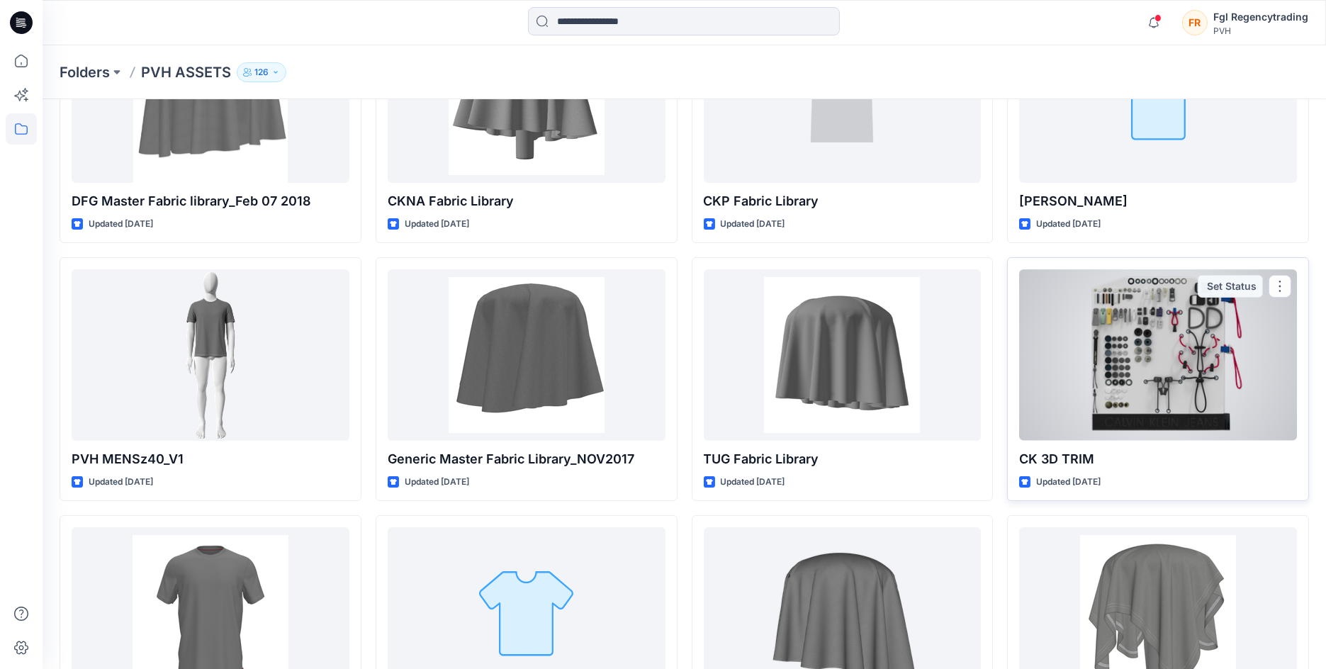  I want to click on p: 126, so click(262, 72).